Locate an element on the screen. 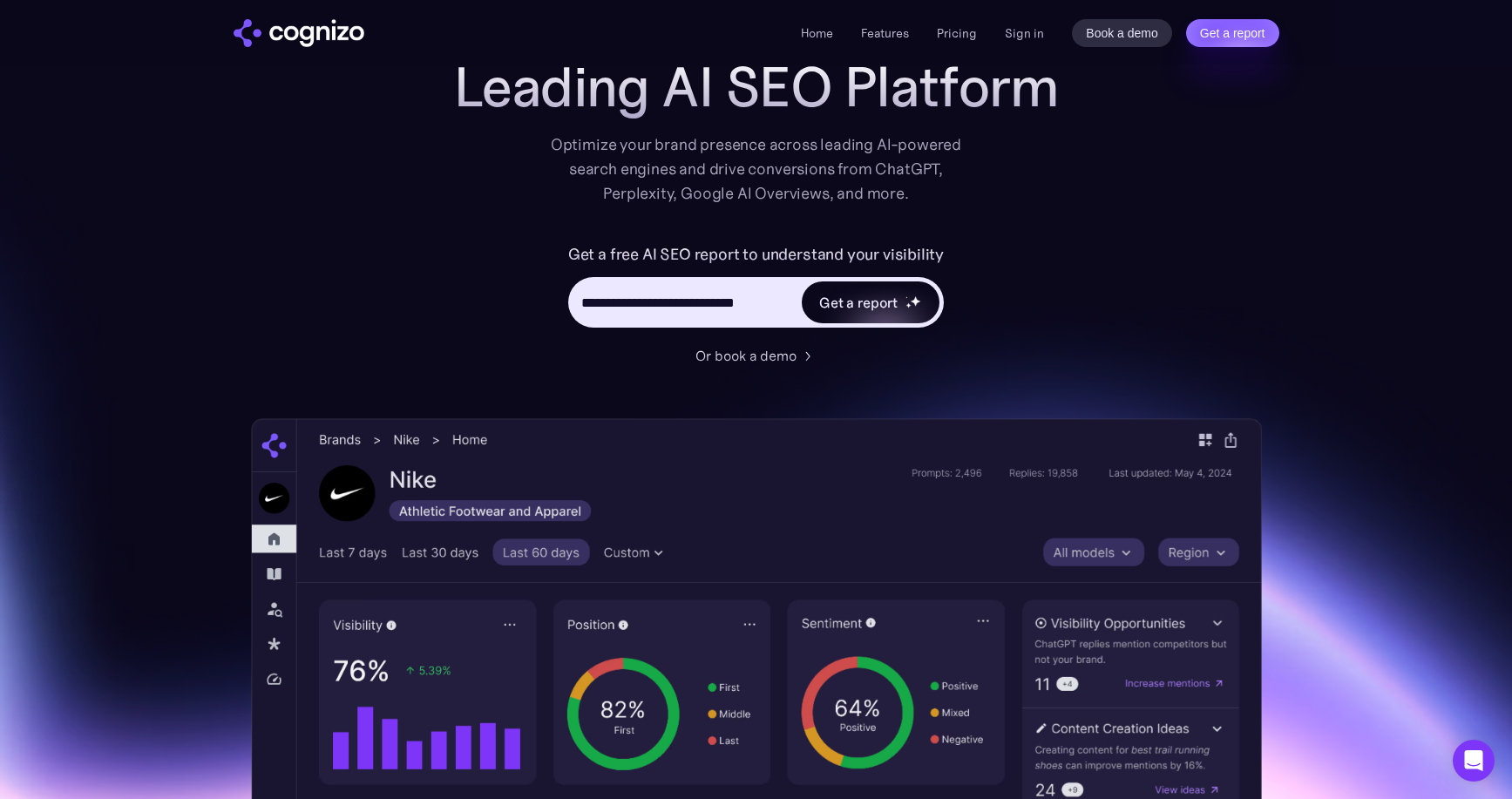  a: Get a report is located at coordinates (1232, 33).